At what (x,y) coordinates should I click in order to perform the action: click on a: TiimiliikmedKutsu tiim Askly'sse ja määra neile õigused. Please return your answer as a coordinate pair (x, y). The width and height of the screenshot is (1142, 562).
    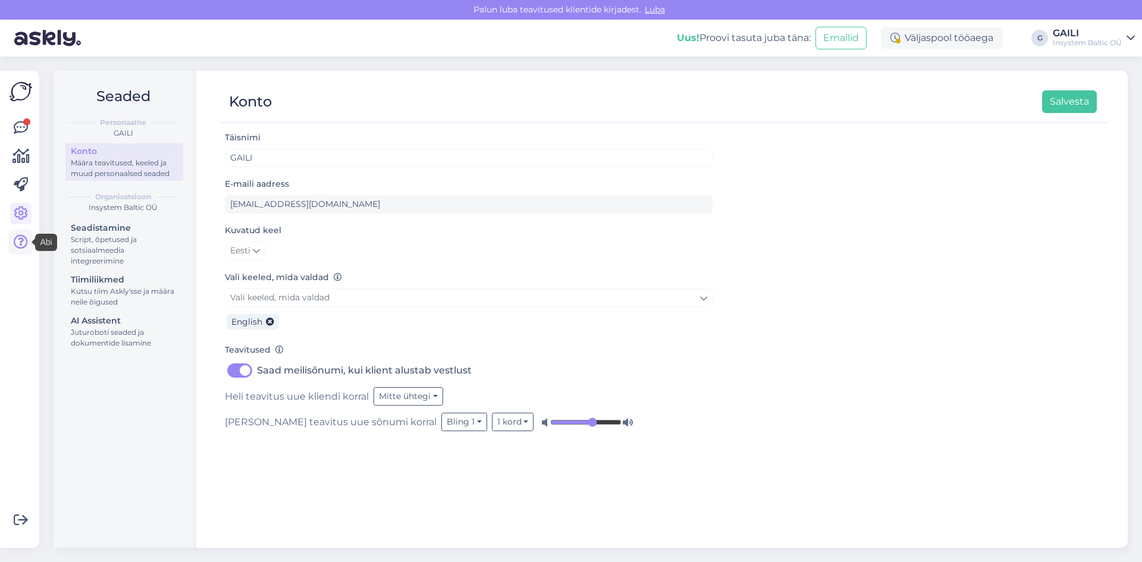
    Looking at the image, I should click on (124, 290).